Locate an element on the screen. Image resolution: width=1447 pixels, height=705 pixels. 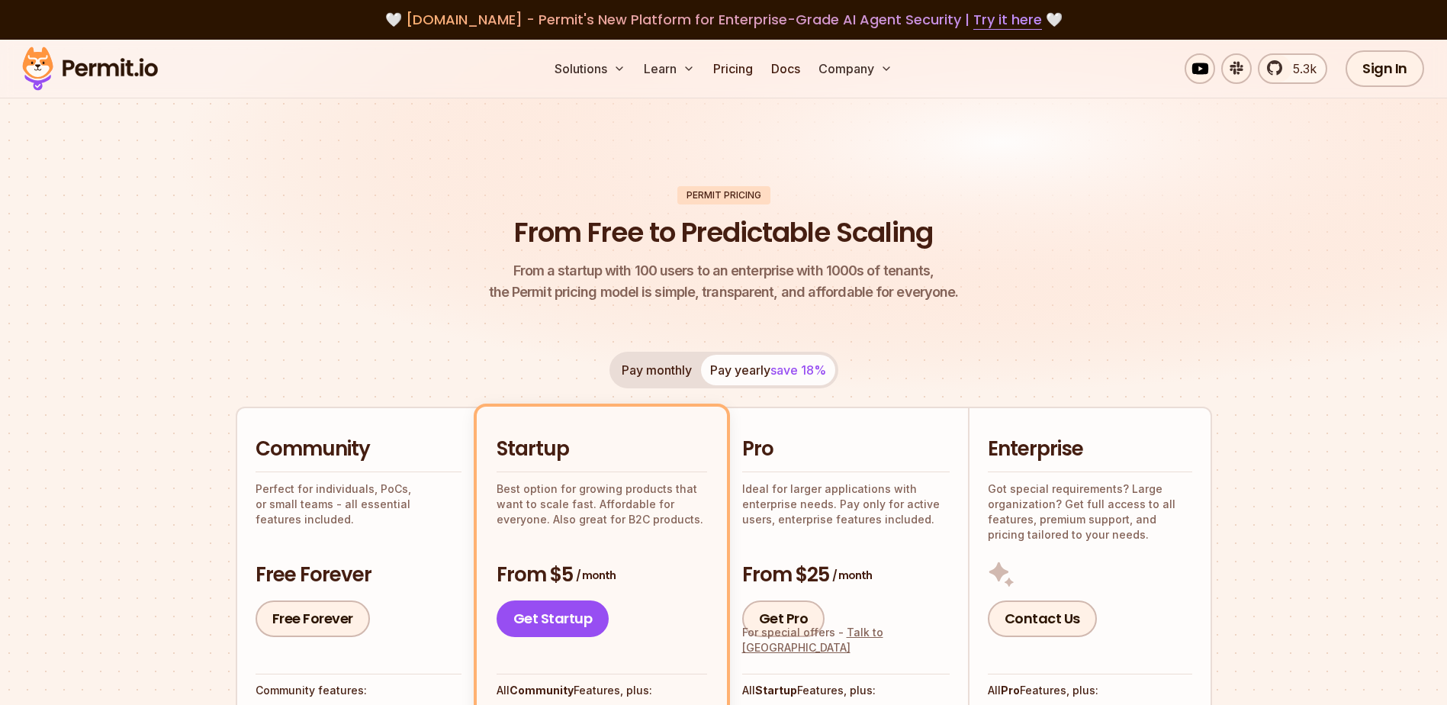
h3: From $25 is located at coordinates (846, 575).